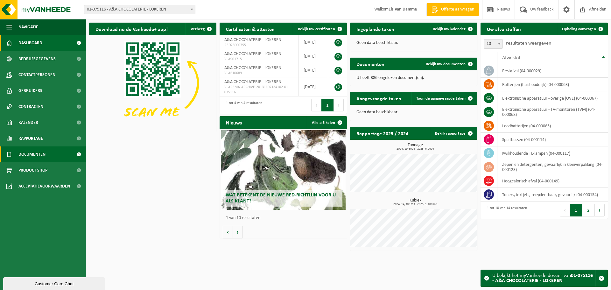 The height and width of the screenshot is (290, 611). What do you see at coordinates (504, 29) in the screenshot?
I see `h2: Uw afvalstoffen` at bounding box center [504, 29].